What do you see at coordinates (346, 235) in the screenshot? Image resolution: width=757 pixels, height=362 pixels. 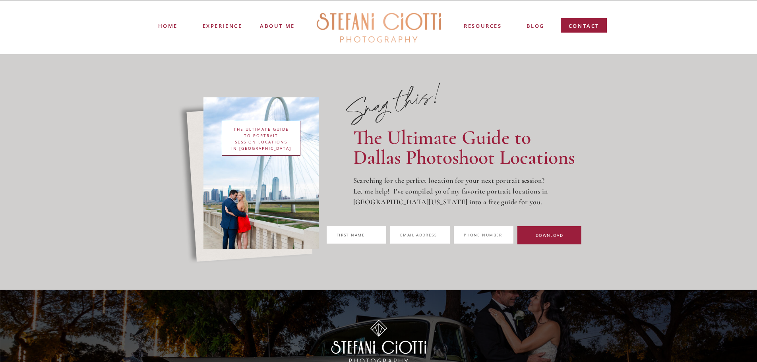 I see `span: First n` at bounding box center [346, 235].